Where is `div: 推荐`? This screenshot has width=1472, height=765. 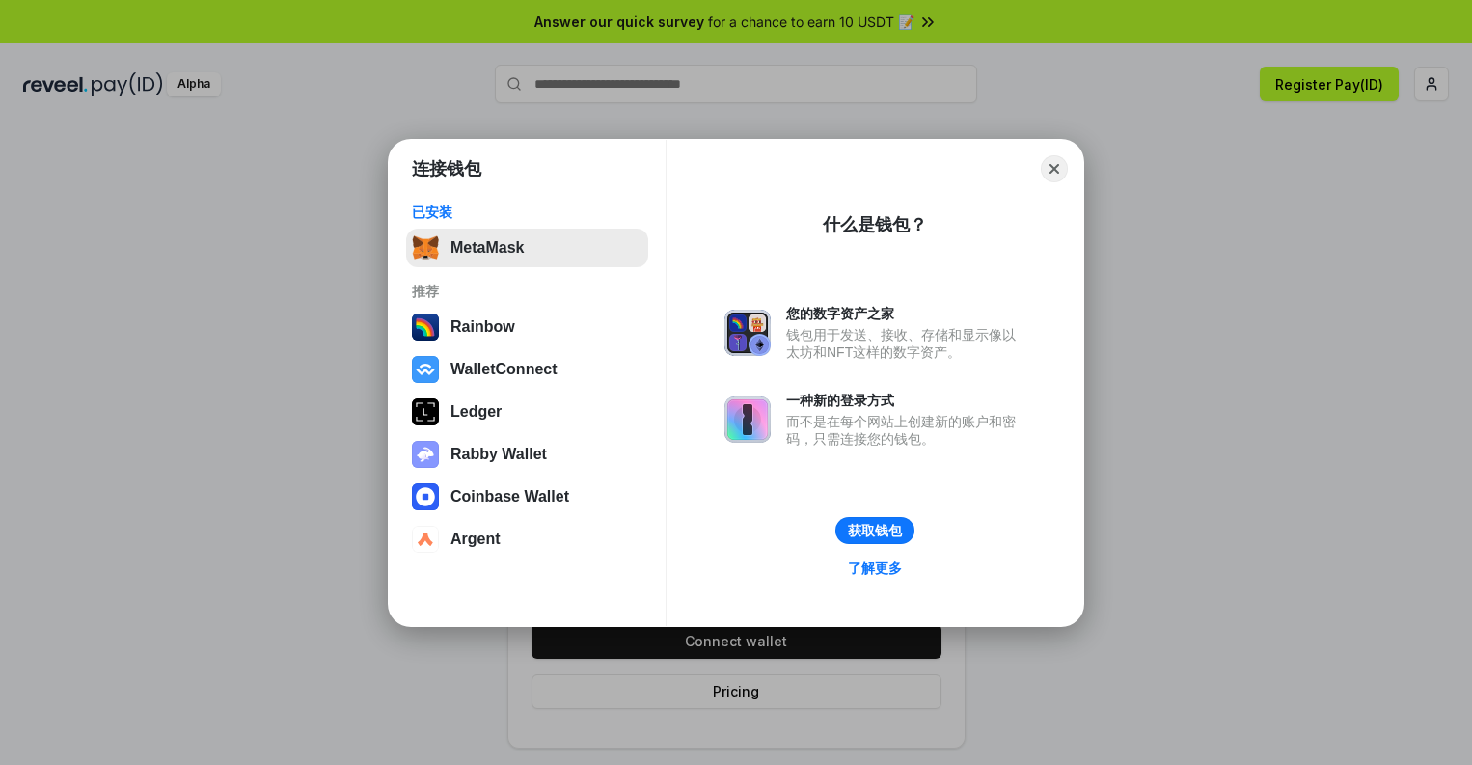
div: 推荐 is located at coordinates (527, 291).